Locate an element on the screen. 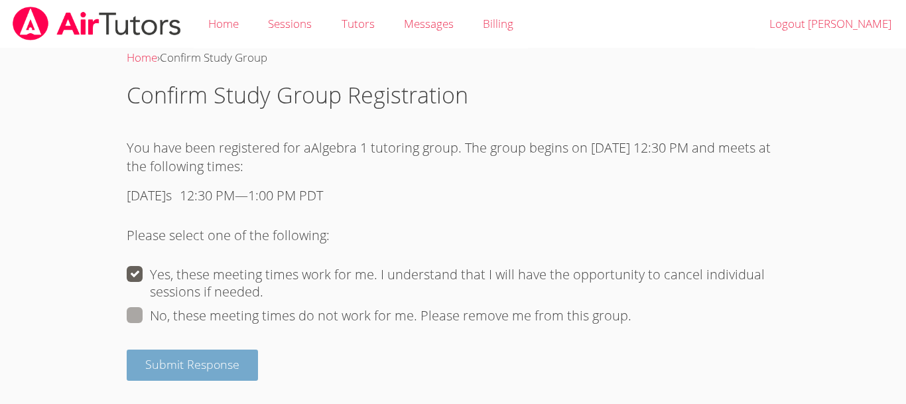 This screenshot has width=906, height=404. label: No, these meeting times do not work for me. Please remove me from this group. is located at coordinates (379, 316).